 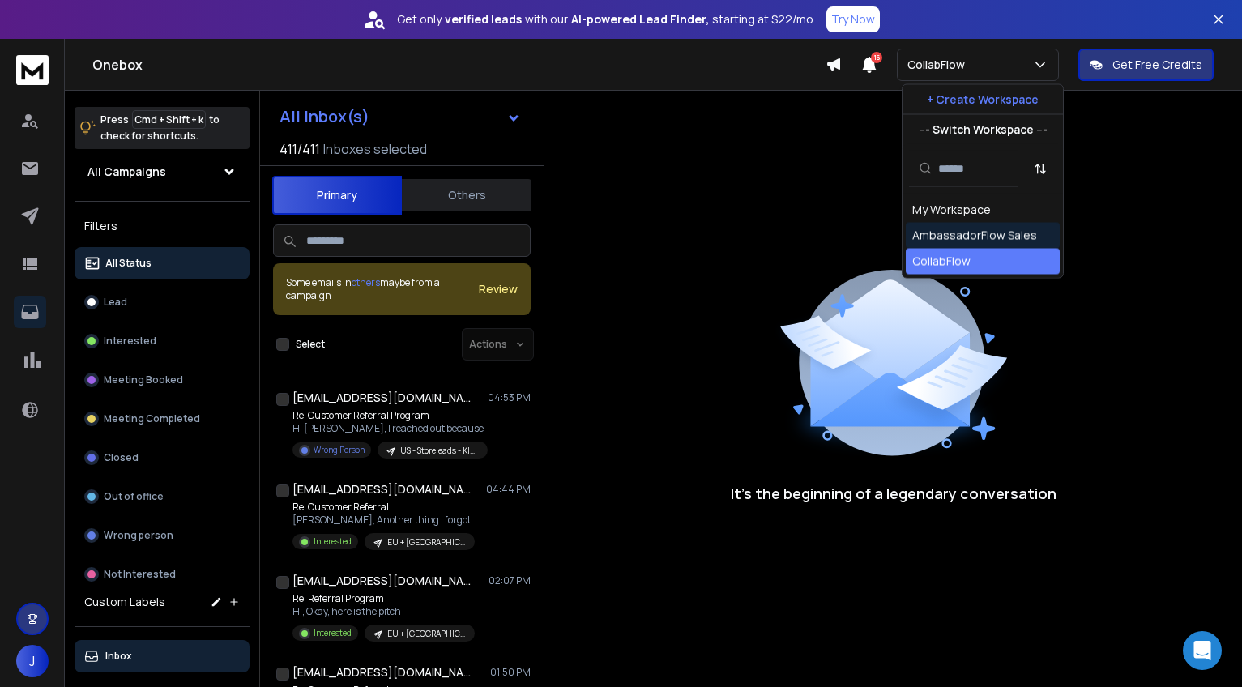 I want to click on button: Review, so click(x=498, y=289).